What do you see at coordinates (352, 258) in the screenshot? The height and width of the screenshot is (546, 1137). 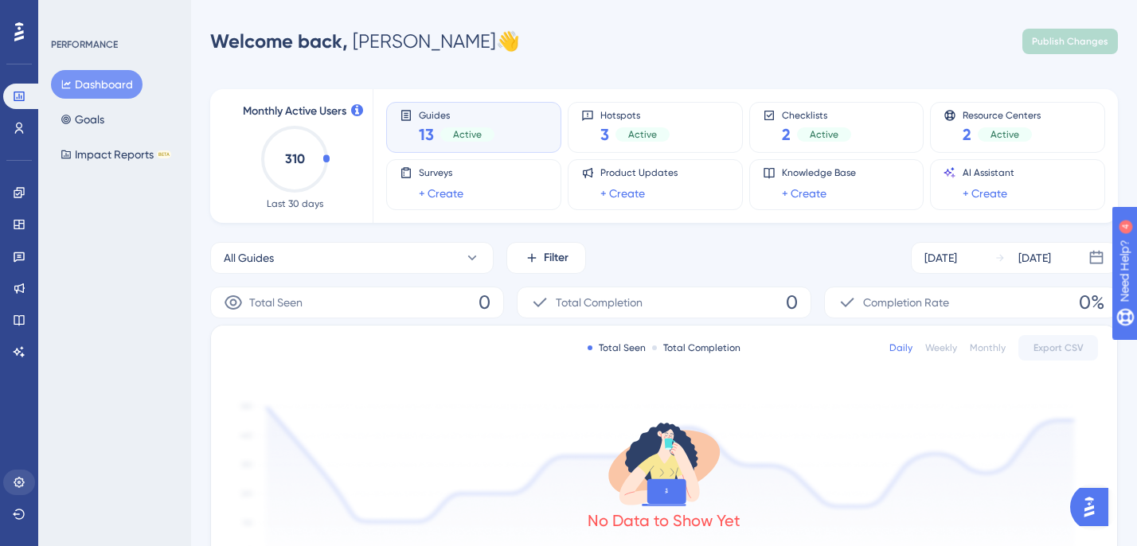 I see `button: All Guides` at bounding box center [352, 258].